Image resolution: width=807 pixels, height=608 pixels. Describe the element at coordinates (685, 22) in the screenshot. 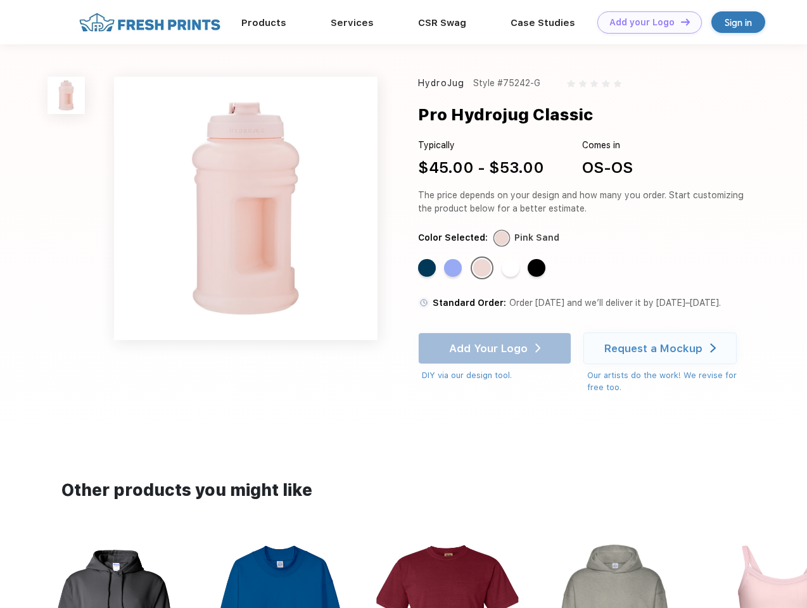

I see `img: DT` at that location.